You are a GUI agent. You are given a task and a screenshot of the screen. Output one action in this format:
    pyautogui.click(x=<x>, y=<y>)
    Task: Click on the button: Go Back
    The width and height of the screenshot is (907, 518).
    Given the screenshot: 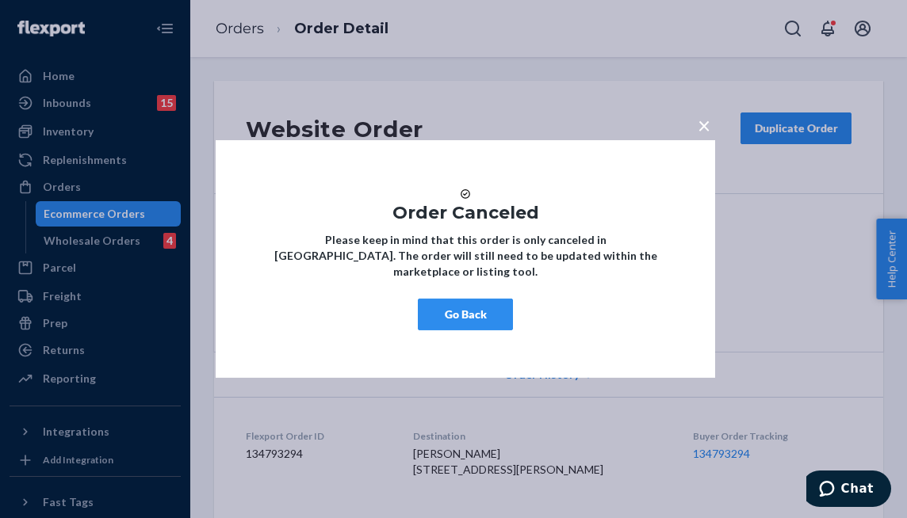 What is the action you would take?
    pyautogui.click(x=465, y=315)
    